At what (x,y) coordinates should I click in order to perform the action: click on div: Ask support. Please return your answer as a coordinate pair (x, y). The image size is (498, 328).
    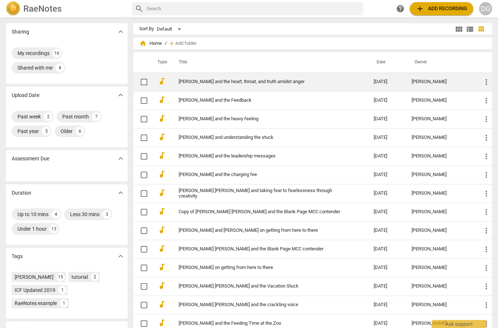
    Looking at the image, I should click on (459, 324).